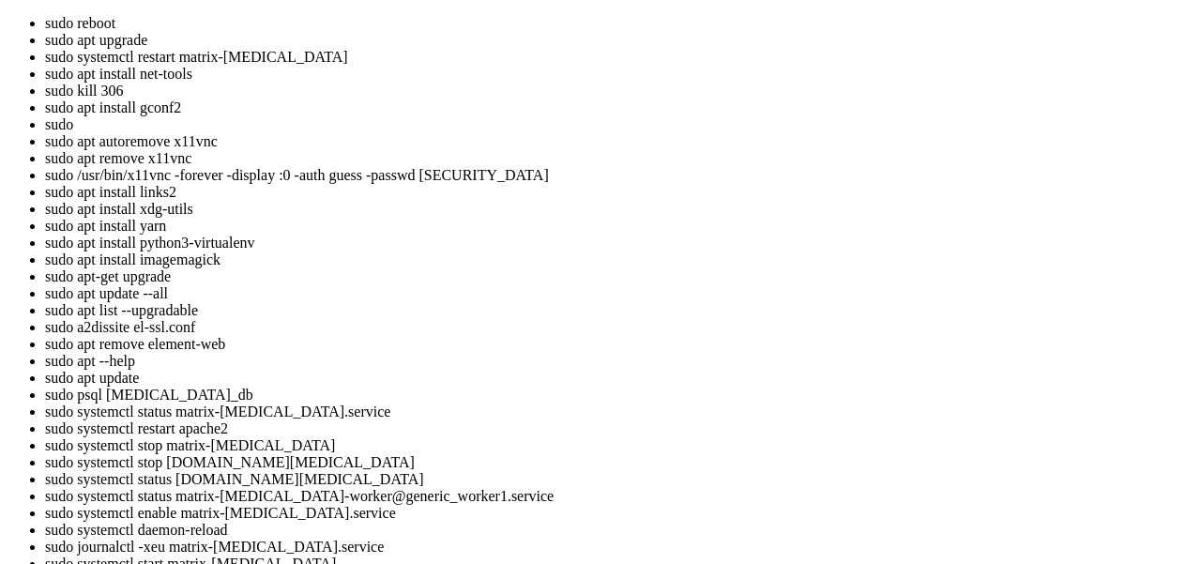  I want to click on li: sudo apt install python3-virtualenv, so click(620, 243).